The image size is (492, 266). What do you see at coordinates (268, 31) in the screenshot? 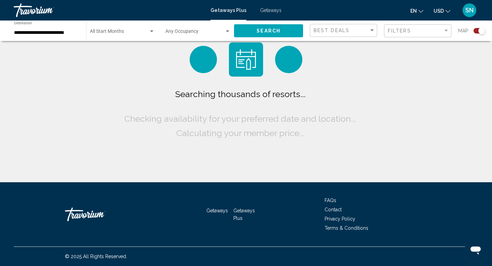
I see `span: Search` at bounding box center [268, 31].